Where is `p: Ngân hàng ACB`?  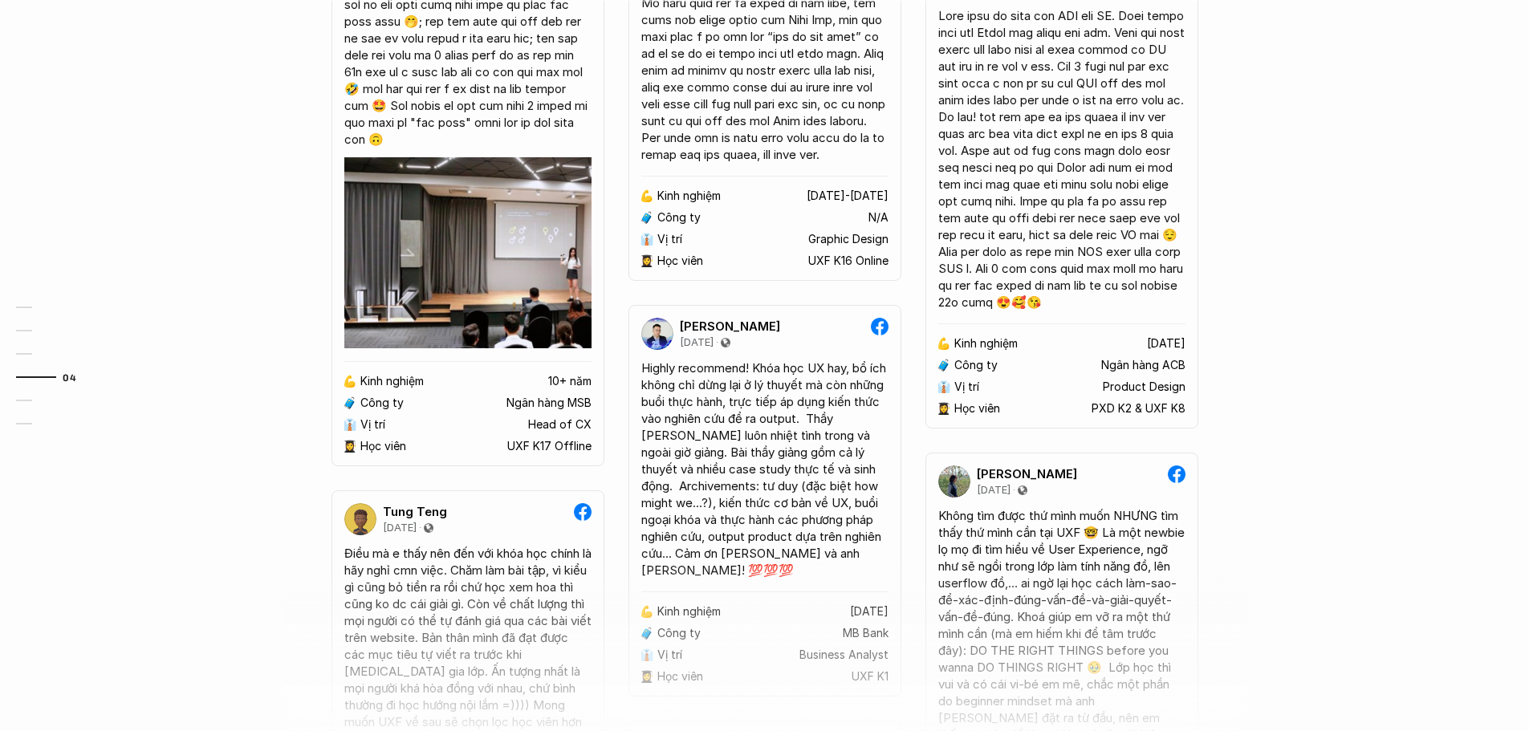
p: Ngân hàng ACB is located at coordinates (1143, 365).